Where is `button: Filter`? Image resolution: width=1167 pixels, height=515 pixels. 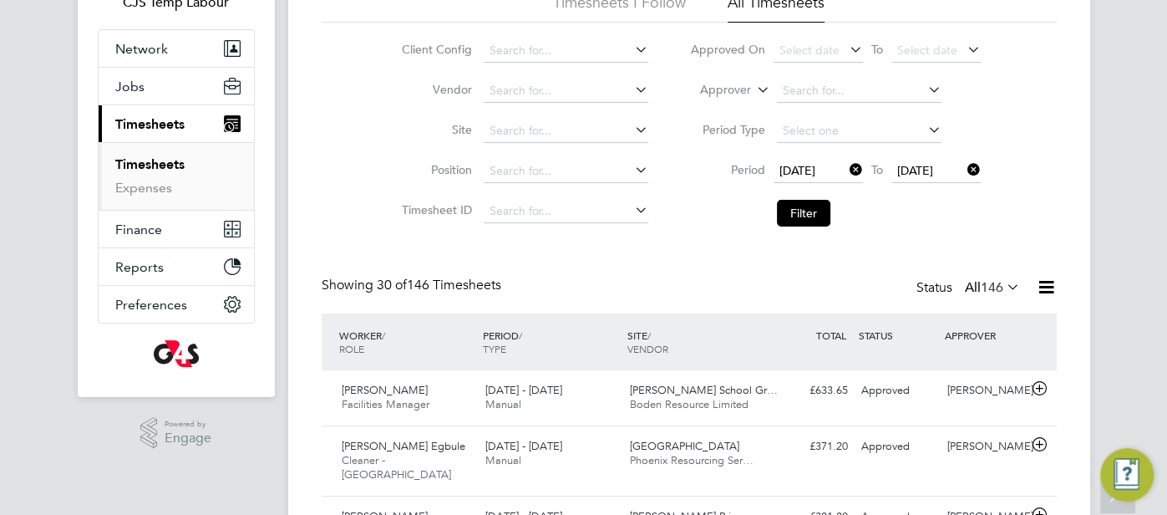
button: Filter is located at coordinates (804, 213).